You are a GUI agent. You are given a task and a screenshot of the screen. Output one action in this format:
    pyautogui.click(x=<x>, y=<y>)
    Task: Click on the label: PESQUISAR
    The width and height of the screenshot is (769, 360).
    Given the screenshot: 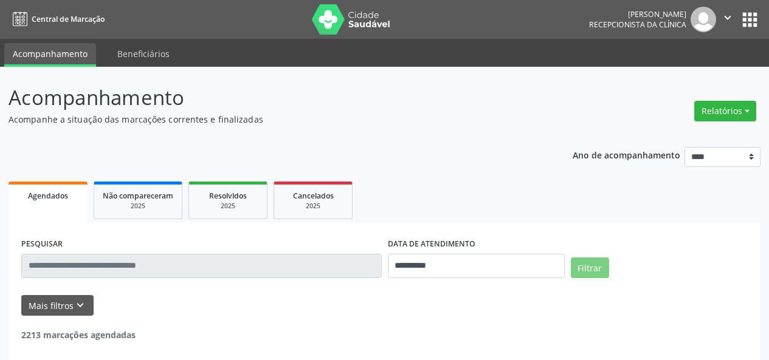 What is the action you would take?
    pyautogui.click(x=42, y=244)
    